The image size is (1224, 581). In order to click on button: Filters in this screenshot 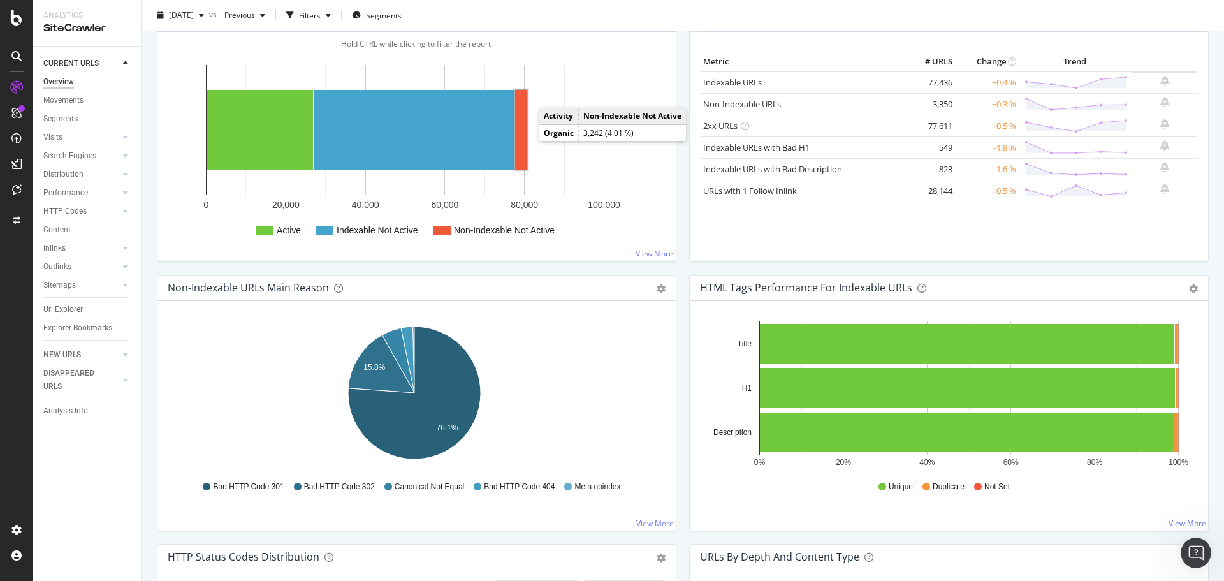, I will do `click(309, 15)`.